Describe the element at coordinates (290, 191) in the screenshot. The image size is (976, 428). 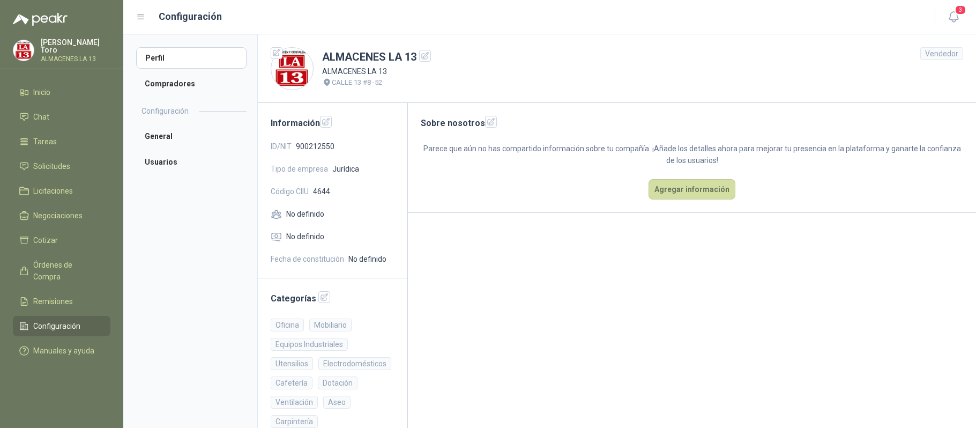
I see `span: Código CIIU` at that location.